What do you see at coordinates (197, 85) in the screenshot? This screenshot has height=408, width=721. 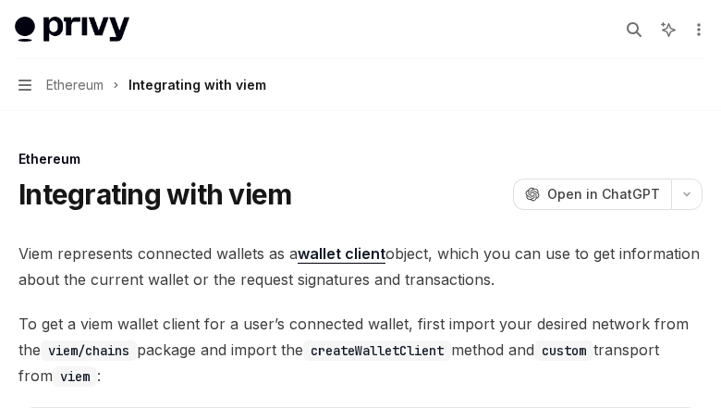 I see `div: Integrating with viem` at bounding box center [197, 85].